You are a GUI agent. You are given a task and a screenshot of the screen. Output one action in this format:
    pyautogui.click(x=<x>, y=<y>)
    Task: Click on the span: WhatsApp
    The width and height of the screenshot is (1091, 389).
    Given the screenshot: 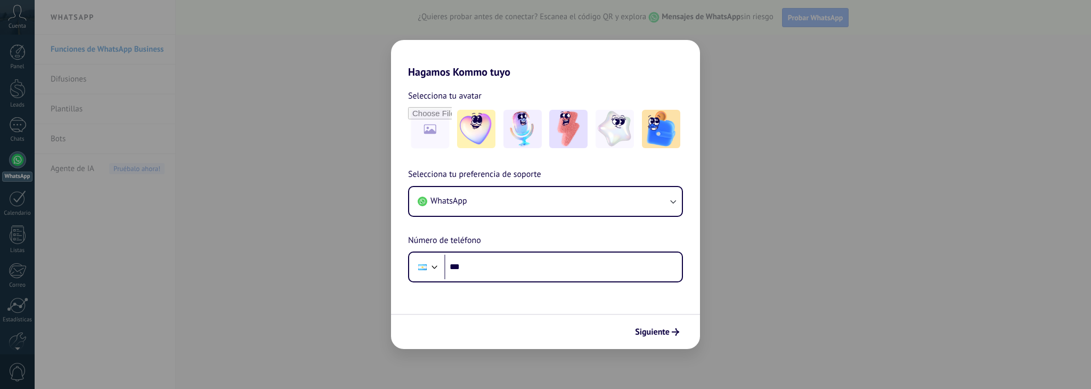 What is the action you would take?
    pyautogui.click(x=448, y=201)
    